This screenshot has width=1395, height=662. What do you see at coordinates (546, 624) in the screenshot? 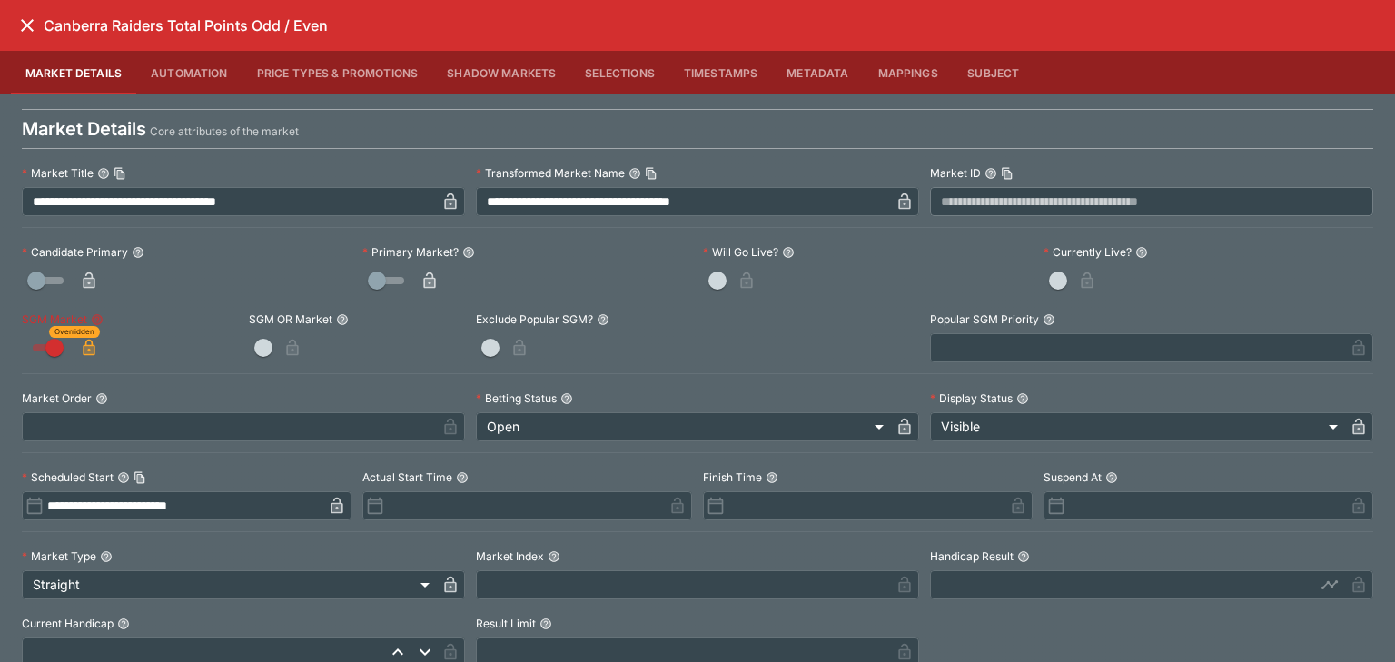
I see `button: Result Limit` at bounding box center [546, 624].